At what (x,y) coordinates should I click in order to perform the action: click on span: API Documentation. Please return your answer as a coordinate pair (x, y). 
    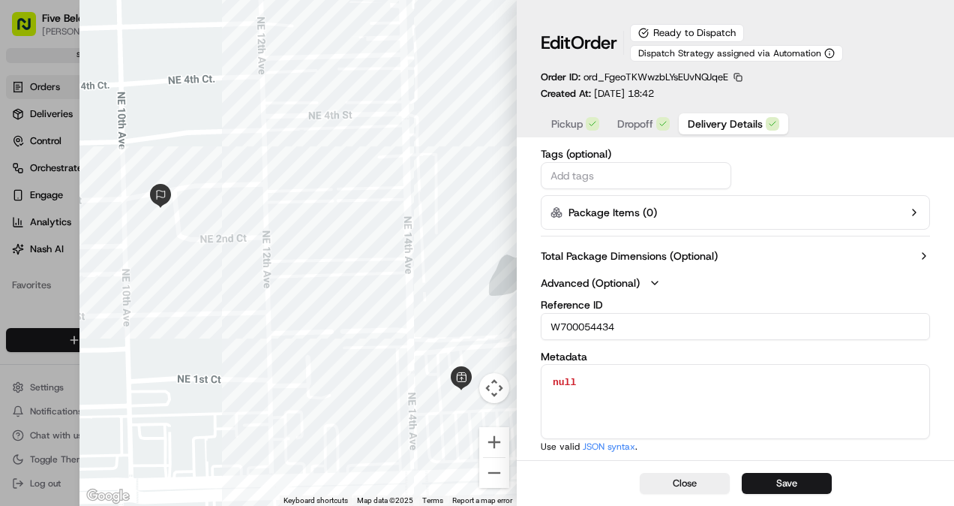
    Looking at the image, I should click on (191, 224).